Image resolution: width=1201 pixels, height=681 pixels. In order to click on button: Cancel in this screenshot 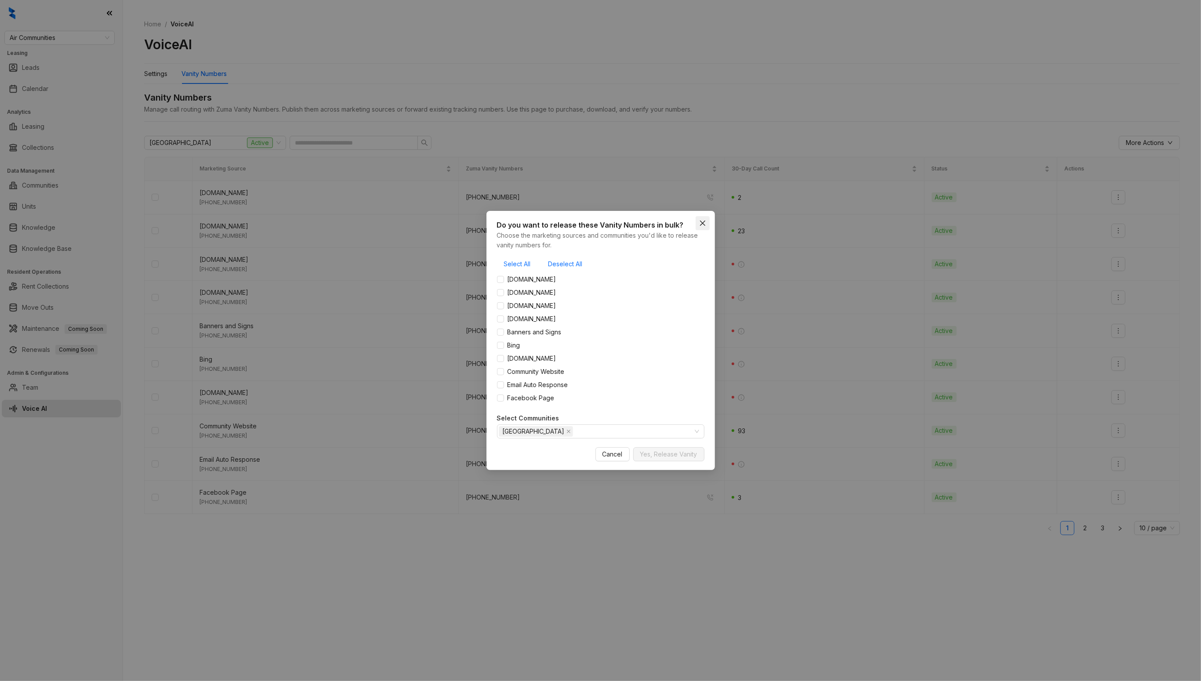, I will do `click(612, 454)`.